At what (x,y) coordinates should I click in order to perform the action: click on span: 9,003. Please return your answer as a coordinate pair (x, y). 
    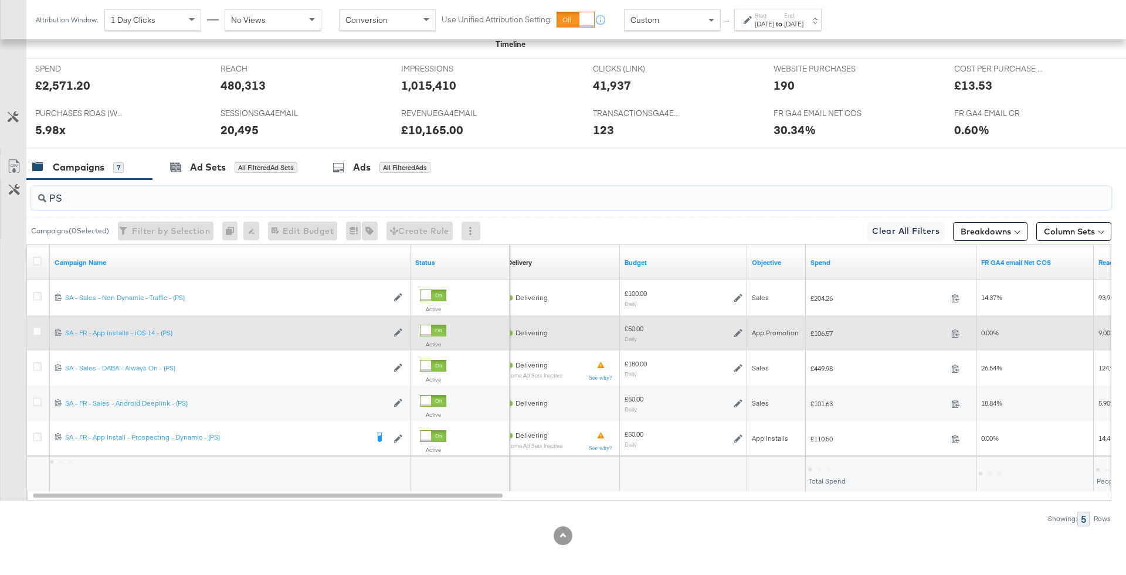
    Looking at the image, I should click on (1106, 333).